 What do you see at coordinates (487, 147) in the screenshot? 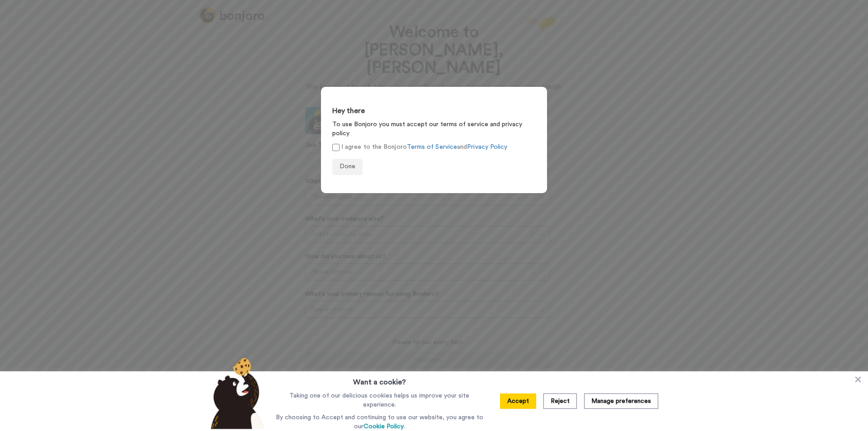
I see `a: Privacy Policy` at bounding box center [487, 147].